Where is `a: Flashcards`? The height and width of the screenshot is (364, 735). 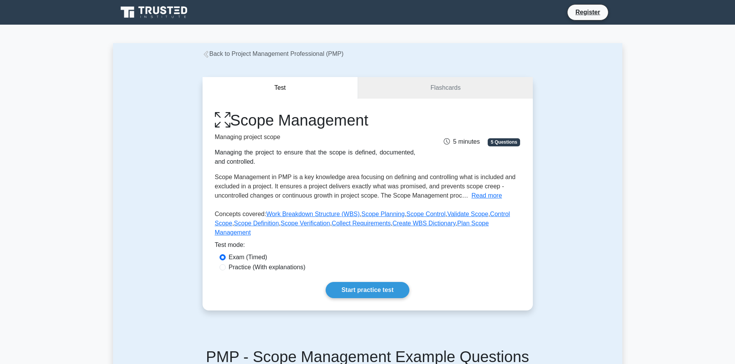 a: Flashcards is located at coordinates (445, 88).